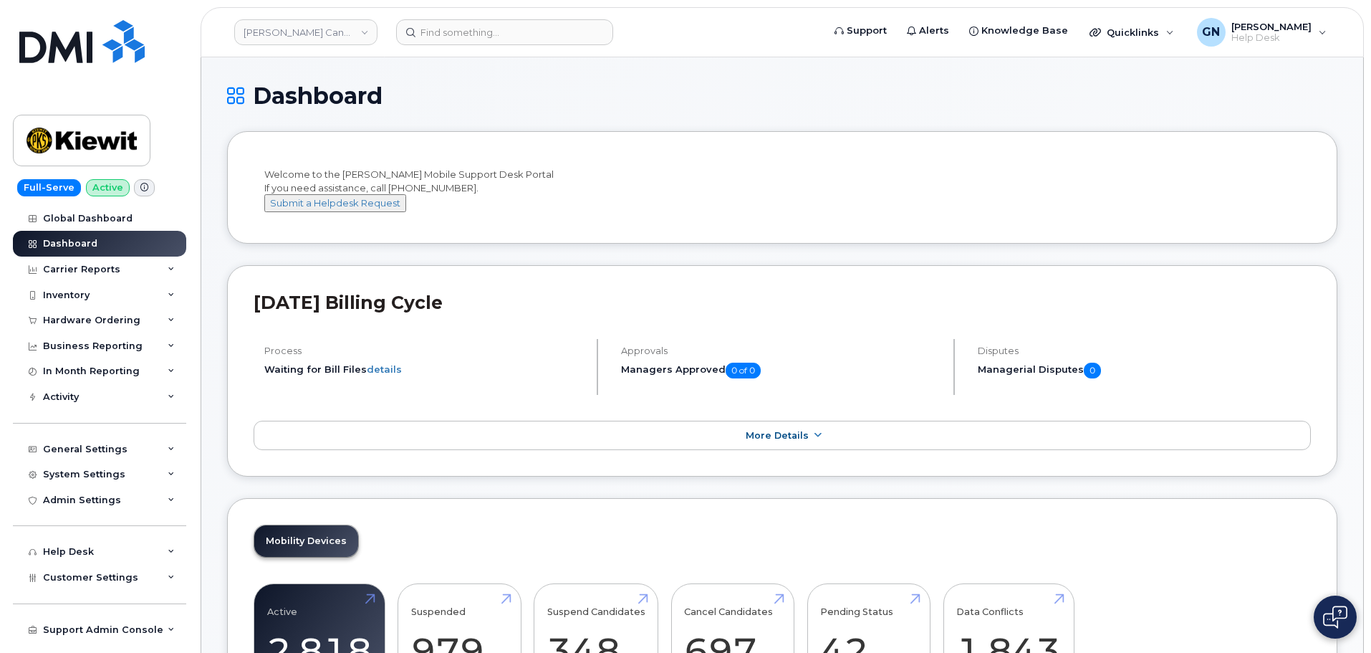  I want to click on h4: Approvals, so click(781, 350).